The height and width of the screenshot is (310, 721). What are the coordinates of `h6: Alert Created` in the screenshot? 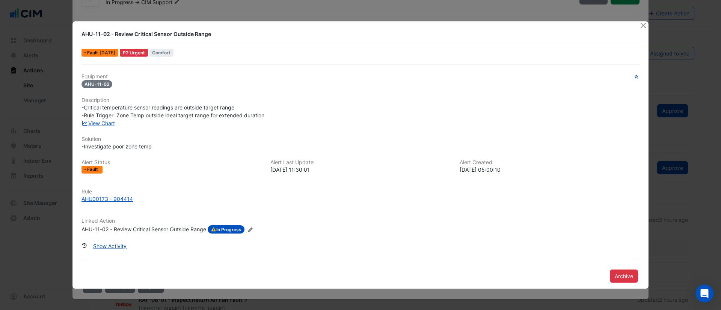 It's located at (549, 162).